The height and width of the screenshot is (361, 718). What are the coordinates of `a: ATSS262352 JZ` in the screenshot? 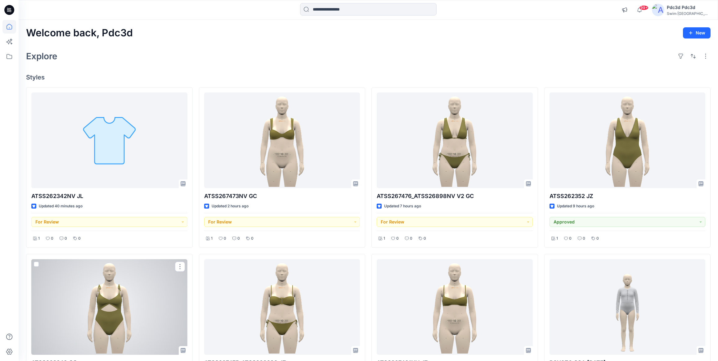 It's located at (627, 140).